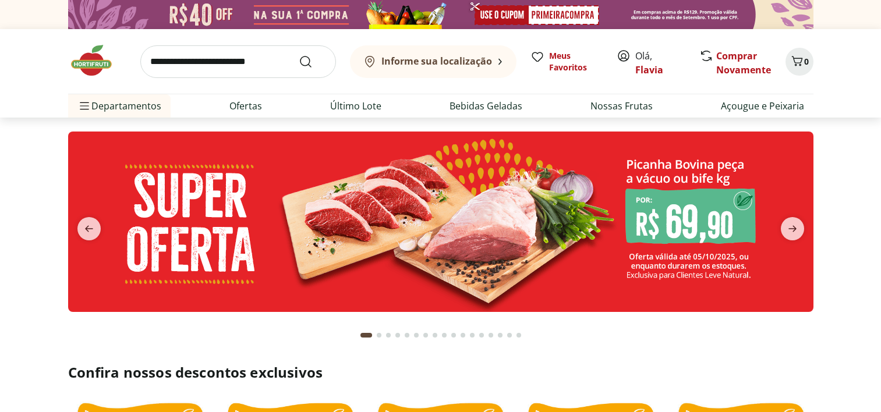 The height and width of the screenshot is (412, 881). Describe the element at coordinates (661, 63) in the screenshot. I see `span: Olá,` at that location.